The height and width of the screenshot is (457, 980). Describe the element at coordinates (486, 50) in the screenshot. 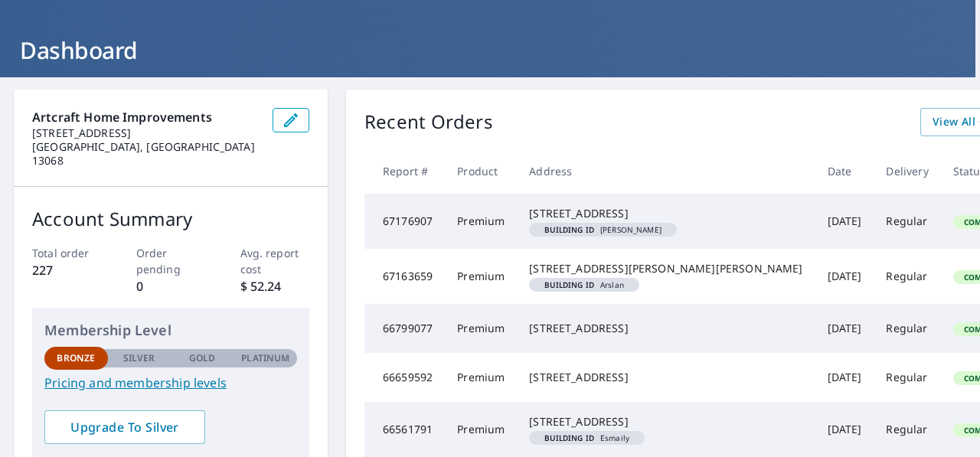

I see `h1: Dashboard` at that location.